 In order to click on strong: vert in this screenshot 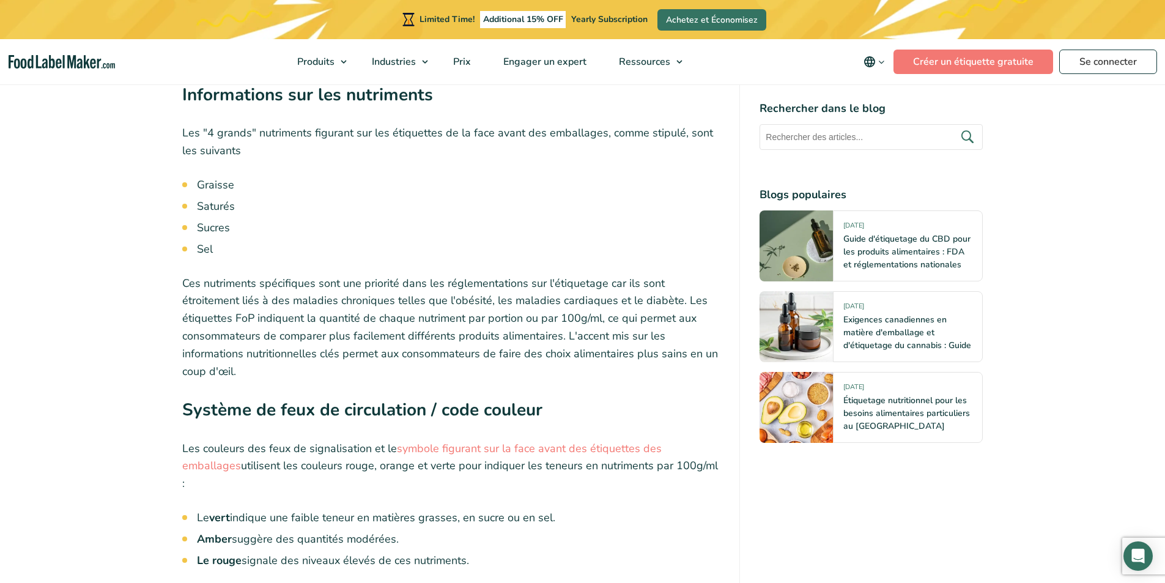, I will do `click(219, 517)`.